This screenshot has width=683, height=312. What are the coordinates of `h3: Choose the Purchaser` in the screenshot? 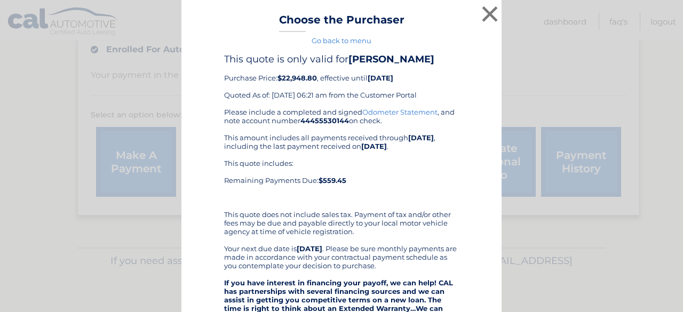 It's located at (341, 22).